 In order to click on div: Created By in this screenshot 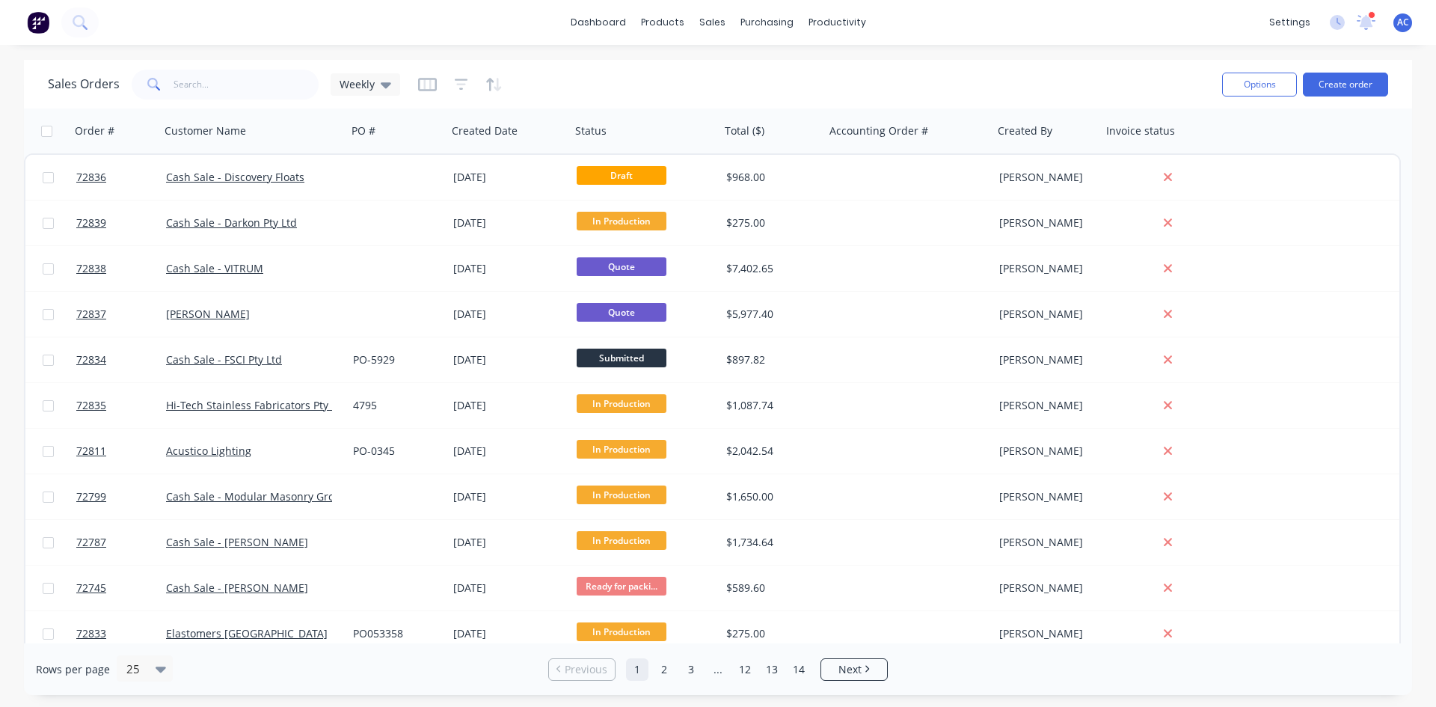, I will do `click(1025, 131)`.